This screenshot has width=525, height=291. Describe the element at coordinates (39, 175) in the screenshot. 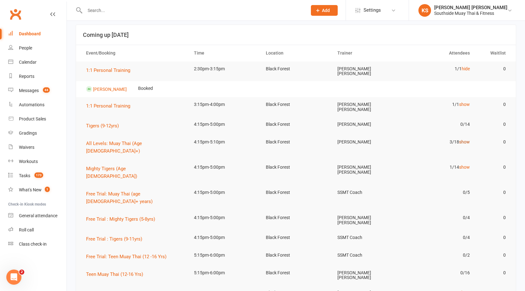

I see `span: 173` at that location.